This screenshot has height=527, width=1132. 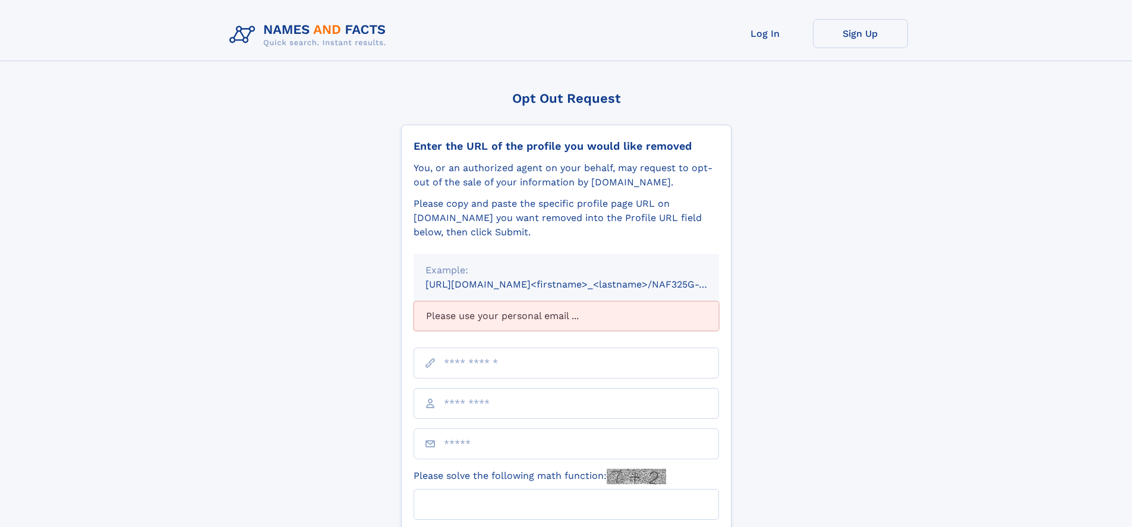 I want to click on a: Sign Up, so click(x=861, y=33).